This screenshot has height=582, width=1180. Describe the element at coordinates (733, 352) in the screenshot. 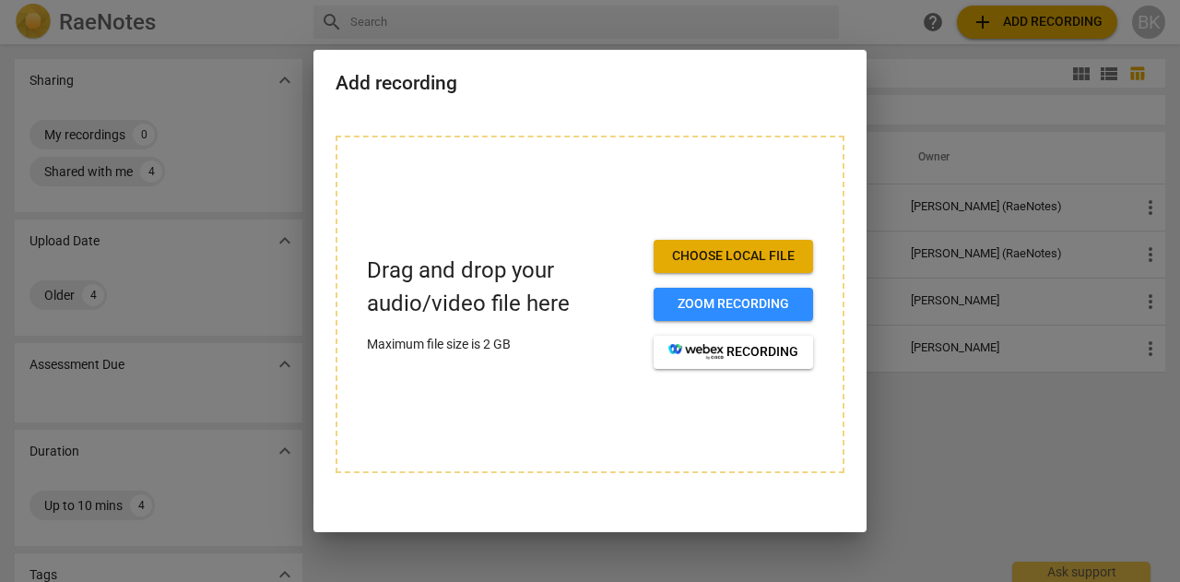

I see `button: recording` at that location.